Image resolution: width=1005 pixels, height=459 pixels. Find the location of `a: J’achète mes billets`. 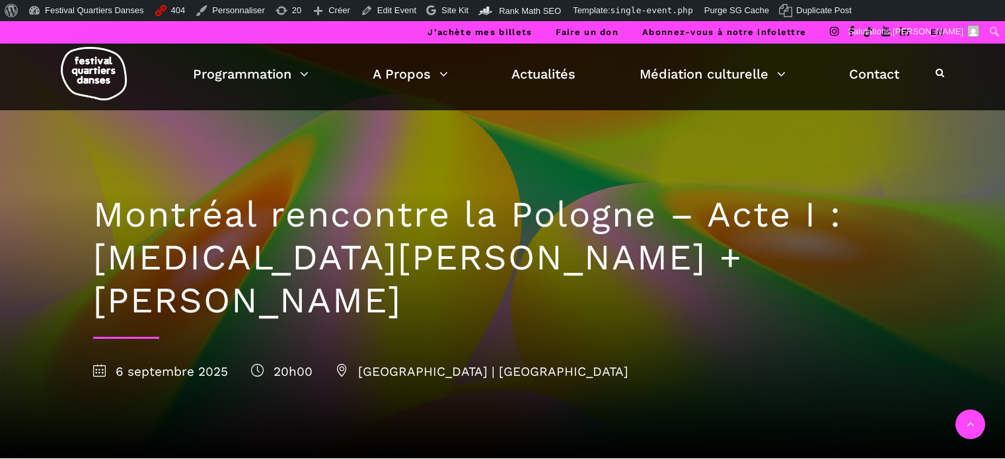

a: J’achète mes billets is located at coordinates (480, 32).